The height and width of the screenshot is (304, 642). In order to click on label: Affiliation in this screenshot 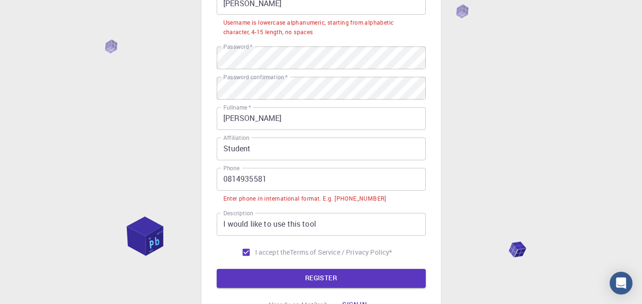, I will do `click(236, 138)`.